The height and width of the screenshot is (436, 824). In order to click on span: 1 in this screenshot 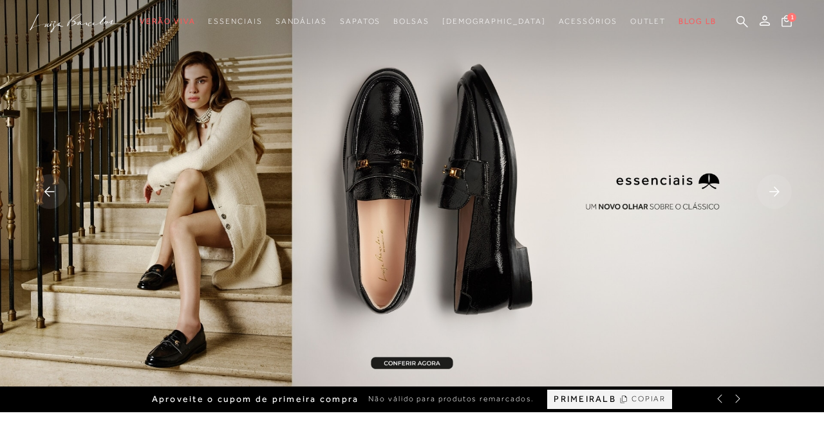, I will do `click(791, 17)`.